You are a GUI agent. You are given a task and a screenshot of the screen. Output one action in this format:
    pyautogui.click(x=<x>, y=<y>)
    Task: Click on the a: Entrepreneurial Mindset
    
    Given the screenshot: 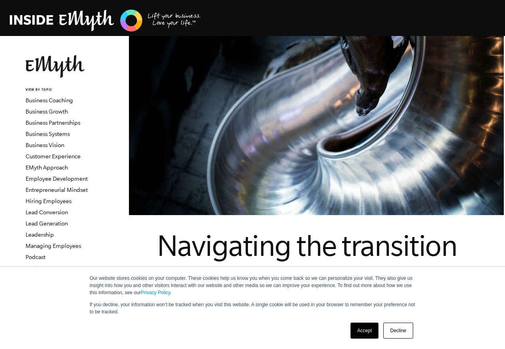 What is the action you would take?
    pyautogui.click(x=57, y=190)
    